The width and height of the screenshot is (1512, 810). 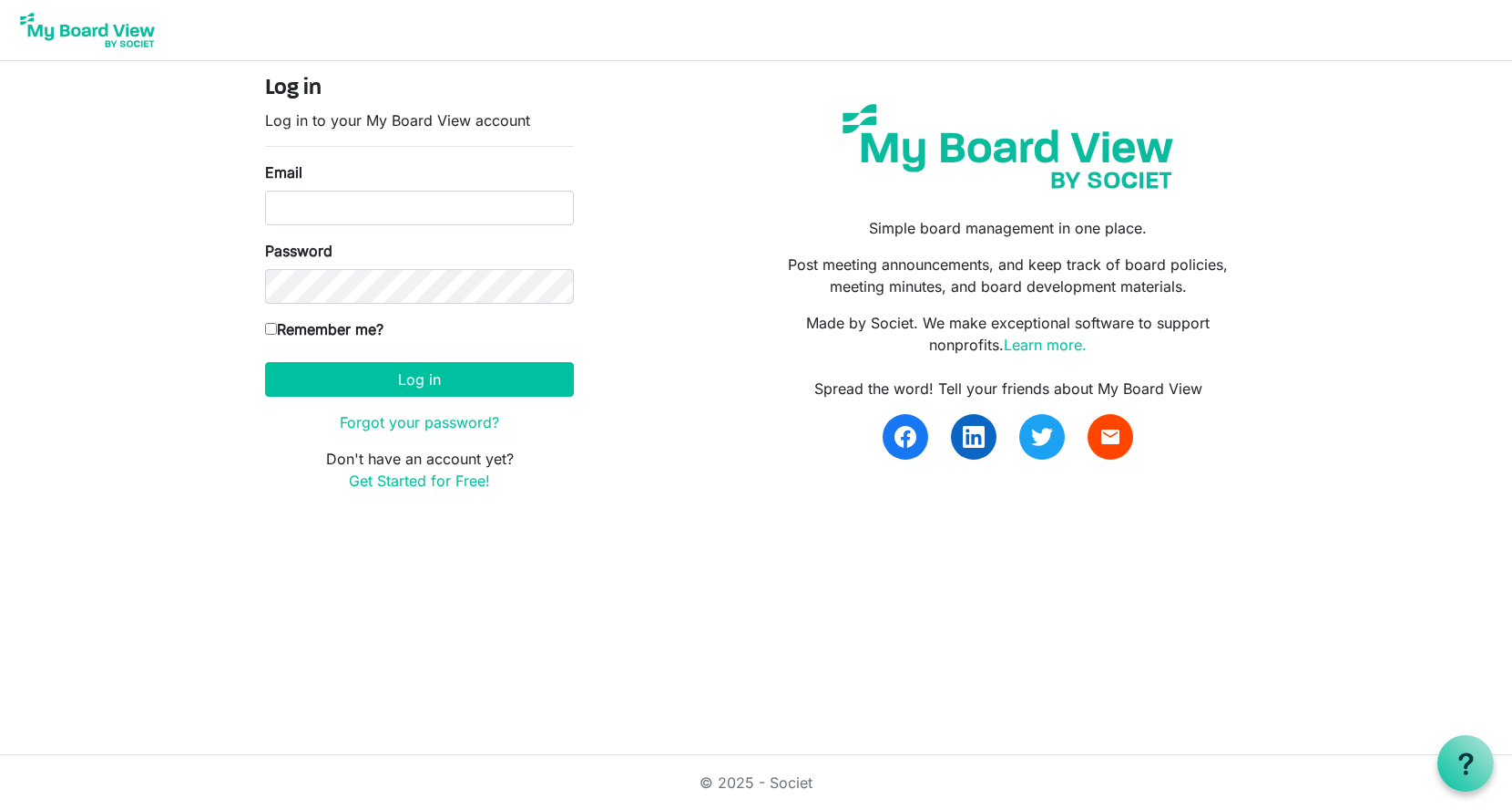 What do you see at coordinates (1111, 436) in the screenshot?
I see `a: email` at bounding box center [1111, 436].